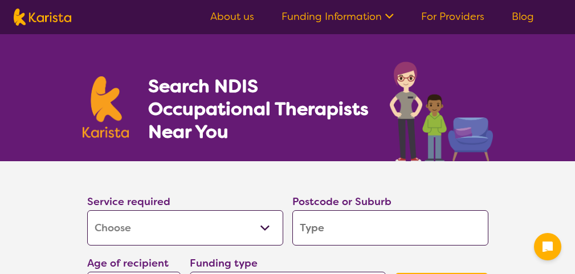 The image size is (575, 274). Describe the element at coordinates (128, 263) in the screenshot. I see `label: Age of recipient` at that location.